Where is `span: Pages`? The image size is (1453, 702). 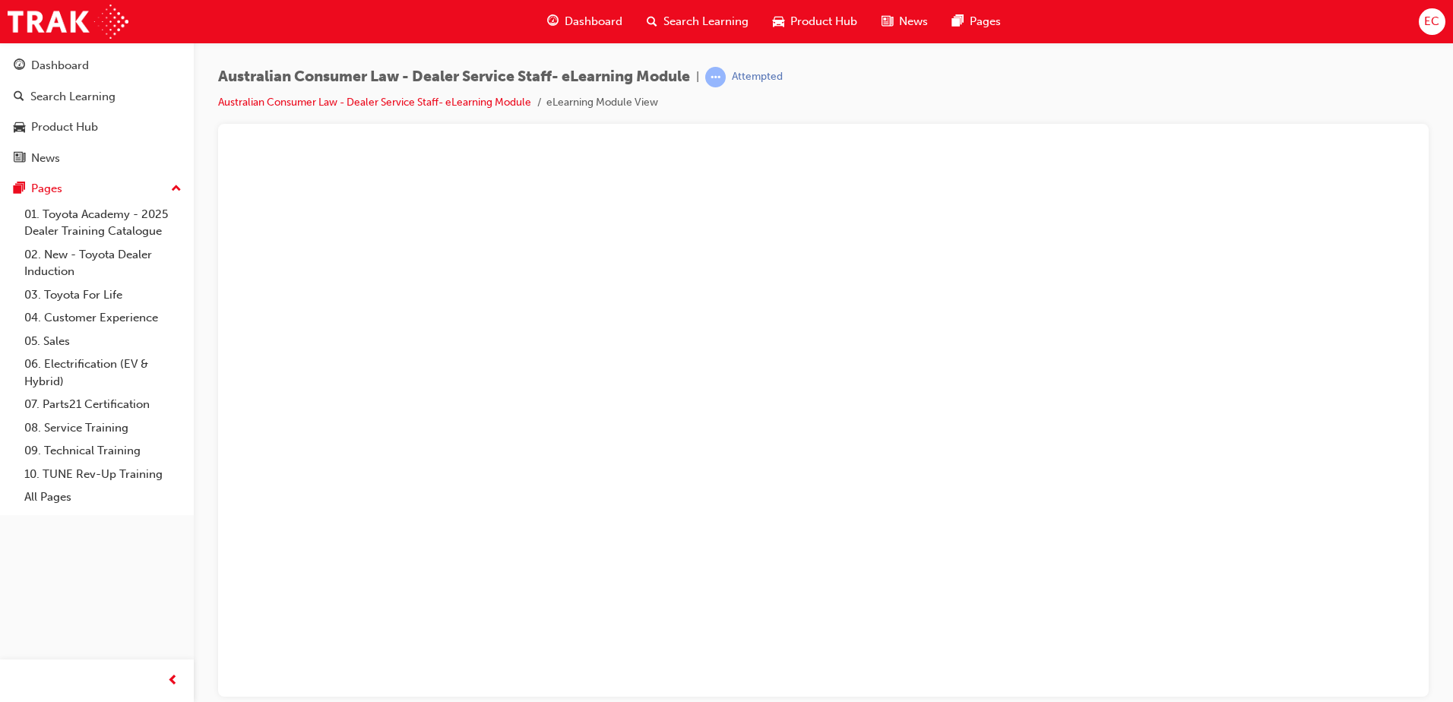
span: Pages is located at coordinates (985, 21).